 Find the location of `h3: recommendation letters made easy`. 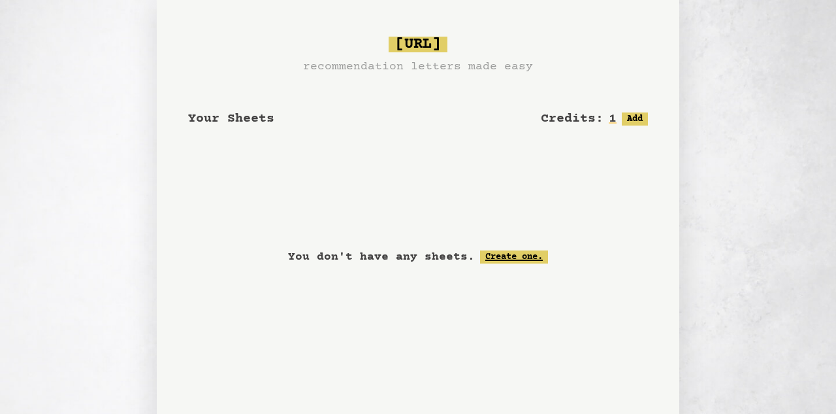

h3: recommendation letters made easy is located at coordinates (418, 67).